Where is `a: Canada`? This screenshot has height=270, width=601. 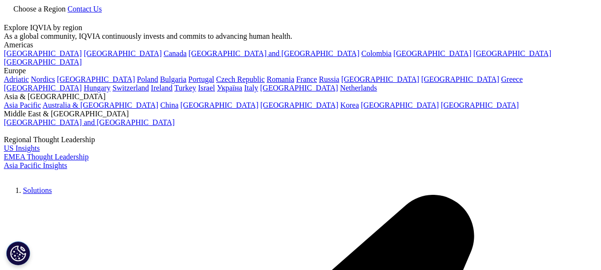
a: Canada is located at coordinates (175, 53).